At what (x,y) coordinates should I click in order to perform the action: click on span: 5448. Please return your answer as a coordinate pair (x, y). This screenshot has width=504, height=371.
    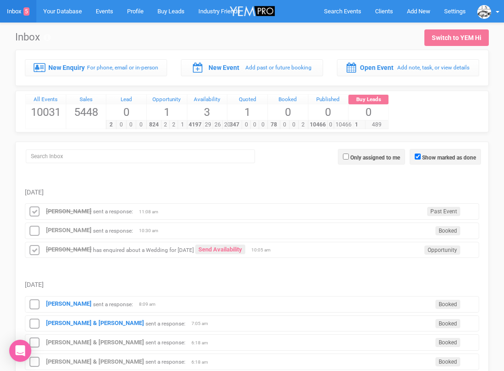
    Looking at the image, I should click on (86, 112).